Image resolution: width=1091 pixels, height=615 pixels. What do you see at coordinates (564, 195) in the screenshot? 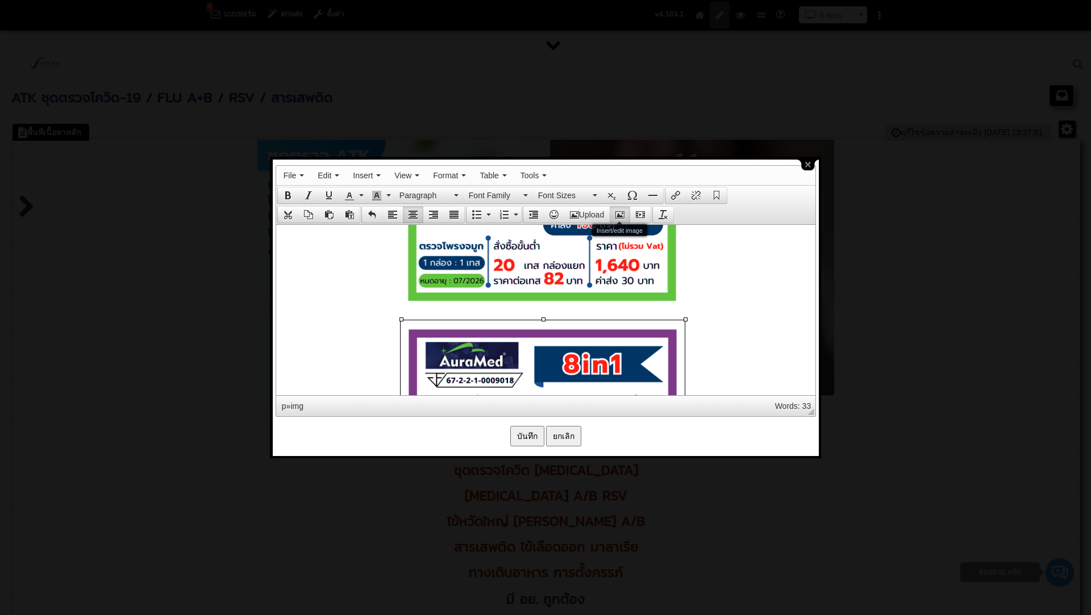
I see `span: Font Sizes` at bounding box center [564, 195].